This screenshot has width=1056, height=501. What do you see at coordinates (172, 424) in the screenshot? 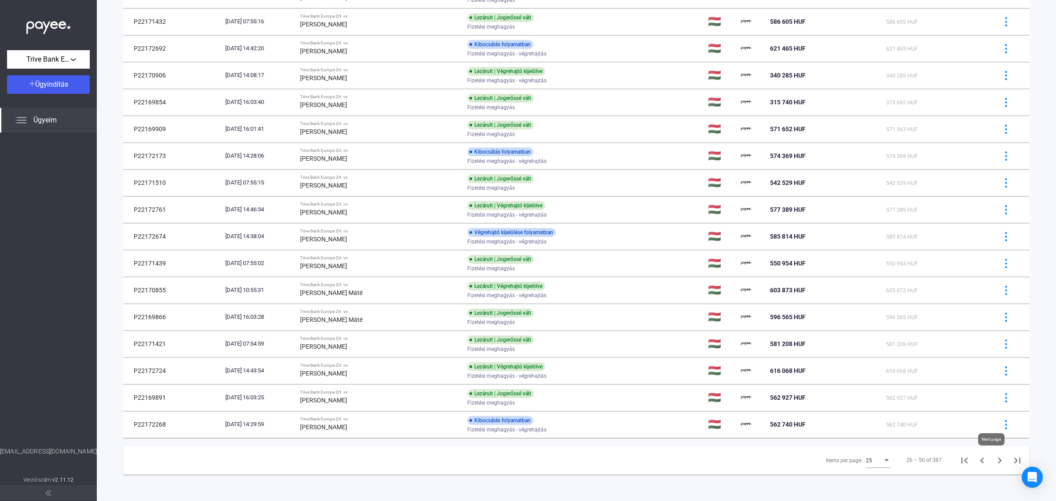
I see `td: P22172268` at bounding box center [172, 424].